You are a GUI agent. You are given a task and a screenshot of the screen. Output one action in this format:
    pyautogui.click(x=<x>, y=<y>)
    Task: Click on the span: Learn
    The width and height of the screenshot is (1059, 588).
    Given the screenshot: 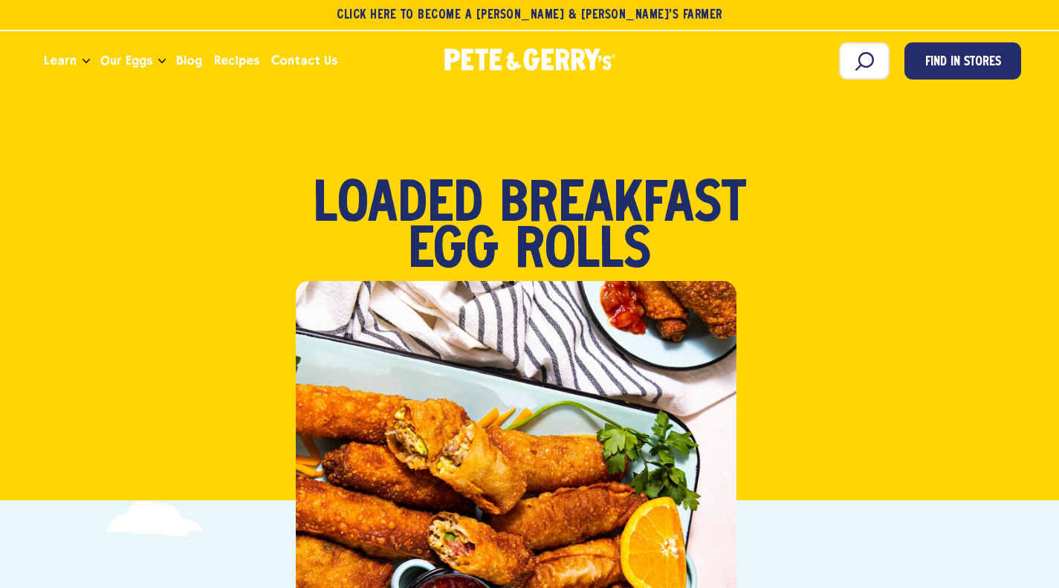 What is the action you would take?
    pyautogui.click(x=60, y=60)
    